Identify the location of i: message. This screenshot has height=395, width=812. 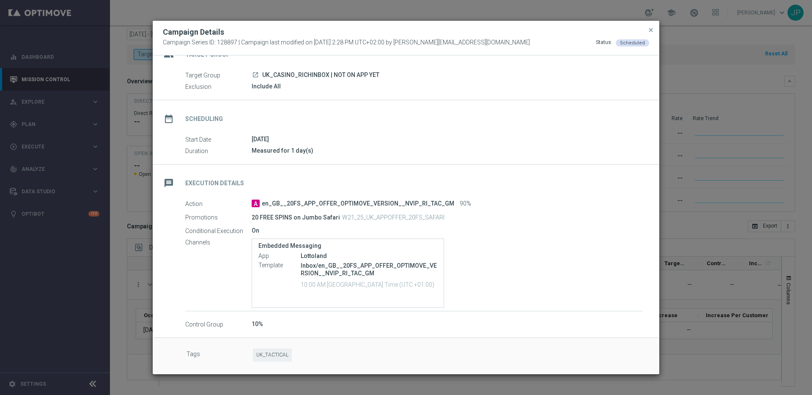
(169, 183).